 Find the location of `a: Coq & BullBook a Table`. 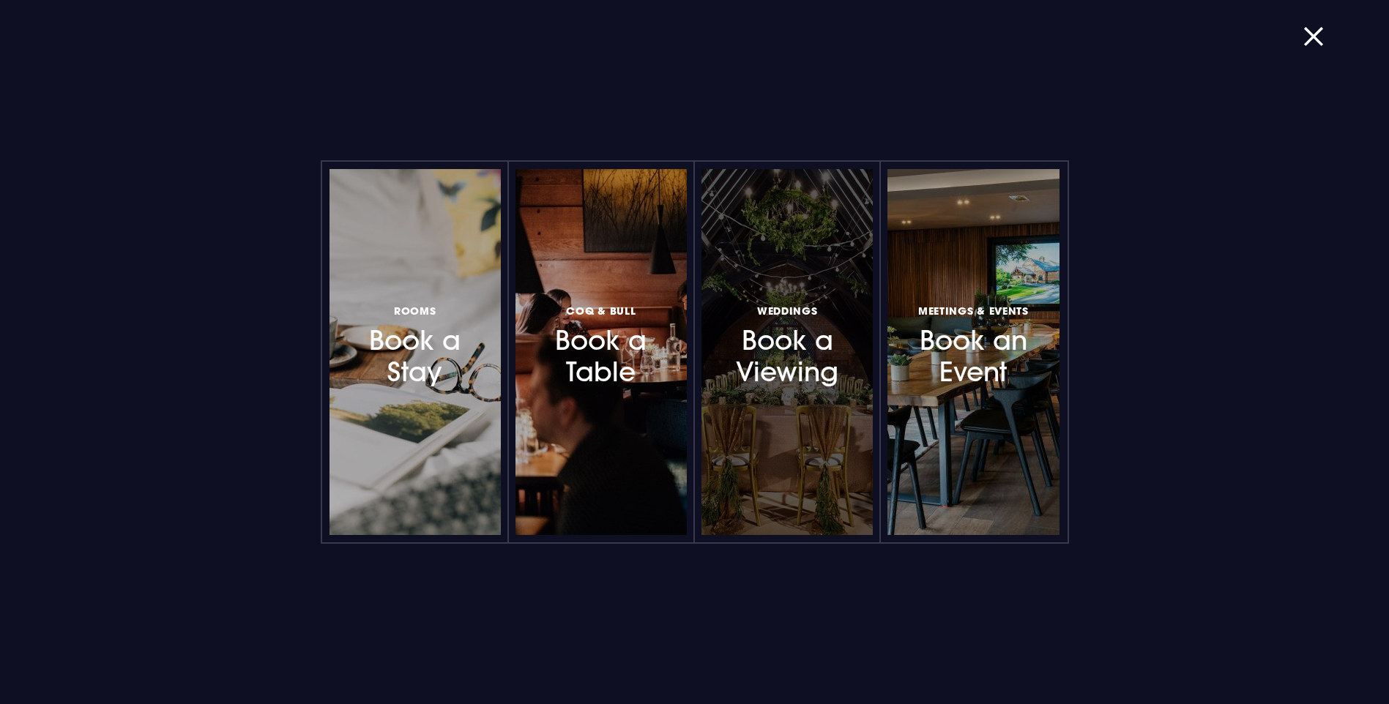

a: Coq & BullBook a Table is located at coordinates (601, 352).